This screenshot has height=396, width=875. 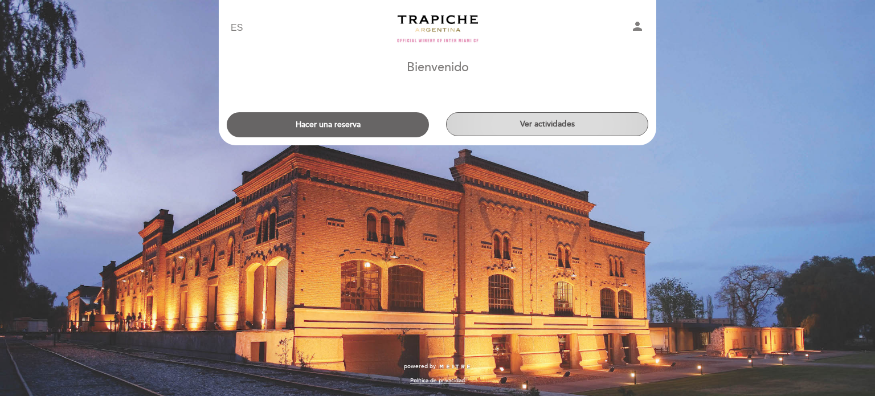 What do you see at coordinates (420, 366) in the screenshot?
I see `span: powered by` at bounding box center [420, 366].